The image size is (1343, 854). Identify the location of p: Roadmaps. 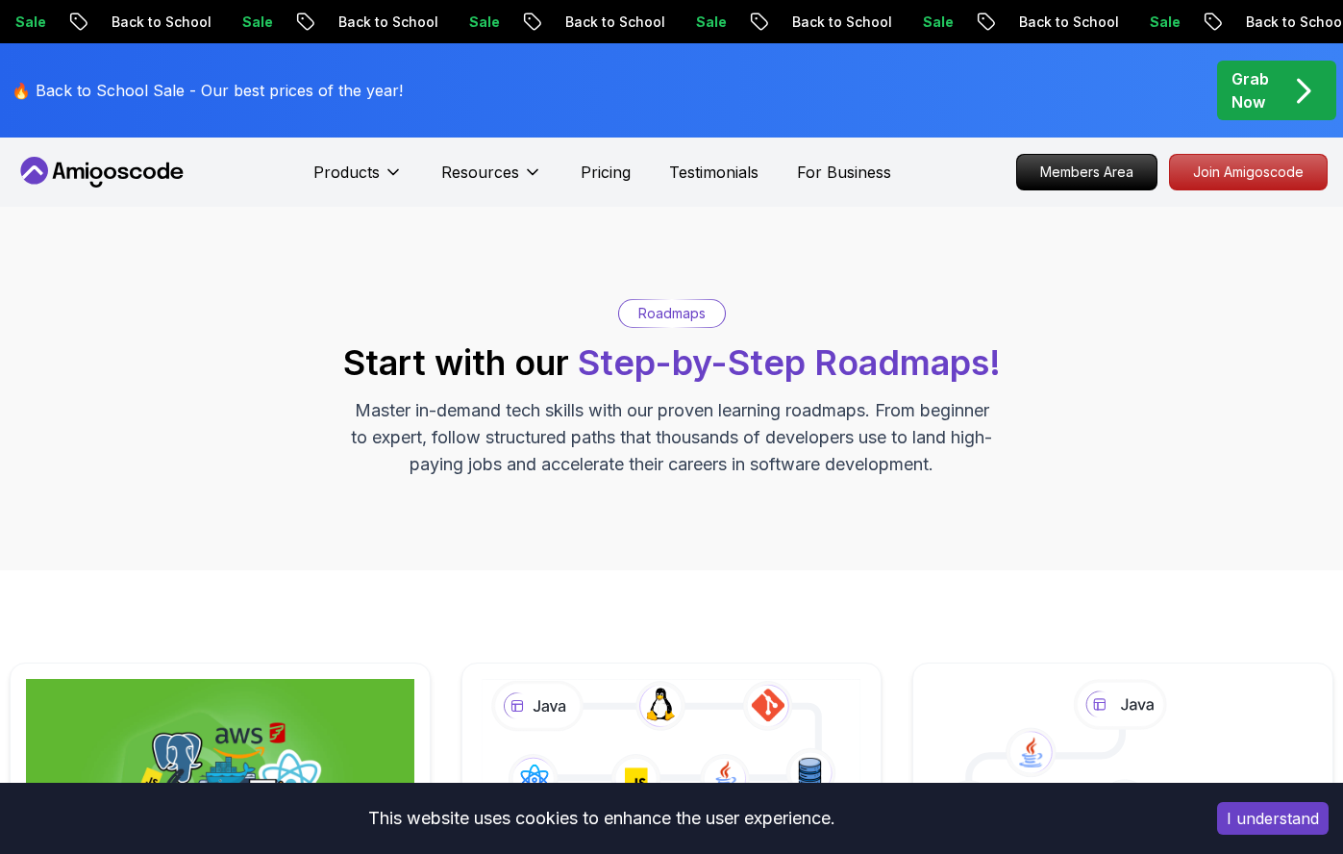
(672, 313).